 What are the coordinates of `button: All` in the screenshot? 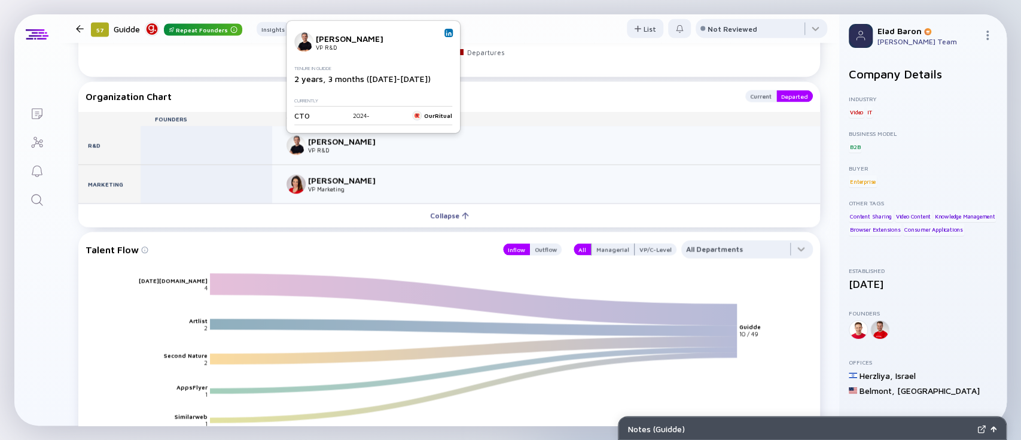 It's located at (582, 249).